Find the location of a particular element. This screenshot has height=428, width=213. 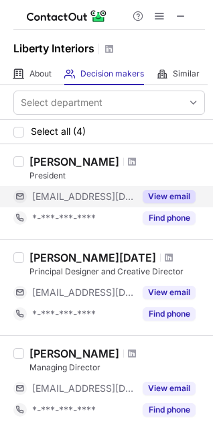

span: Similar is located at coordinates (187, 74).